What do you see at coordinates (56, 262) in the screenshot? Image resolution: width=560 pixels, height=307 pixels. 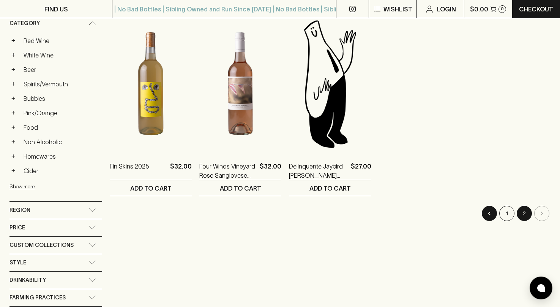 I see `div: Style` at bounding box center [56, 262].